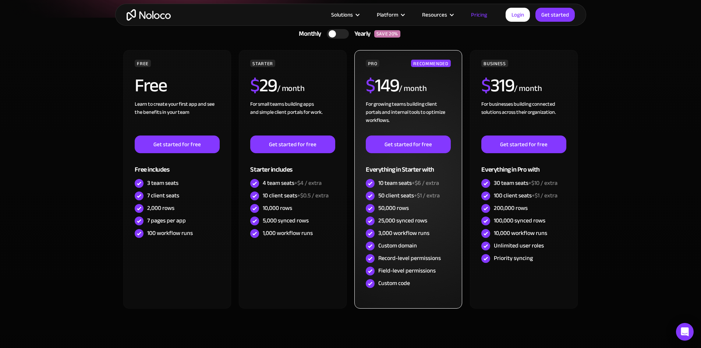 Image resolution: width=701 pixels, height=348 pixels. Describe the element at coordinates (163, 183) in the screenshot. I see `div: 3 team seats` at that location.